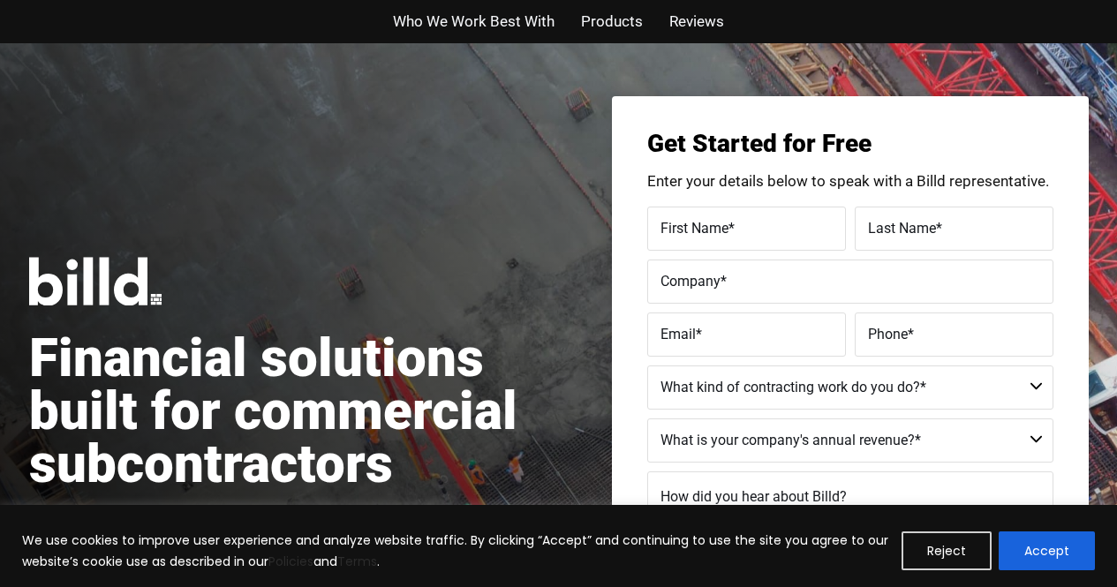 The height and width of the screenshot is (587, 1117). Describe the element at coordinates (694, 227) in the screenshot. I see `span: First Name` at that location.